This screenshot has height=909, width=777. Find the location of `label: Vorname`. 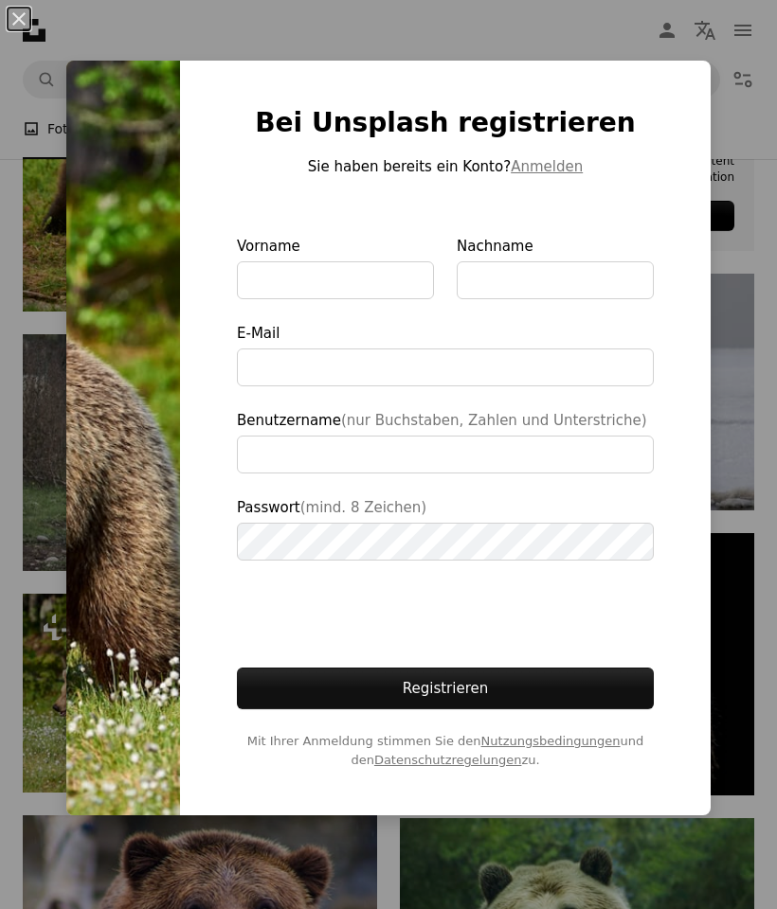

label: Vorname is located at coordinates (335, 267).